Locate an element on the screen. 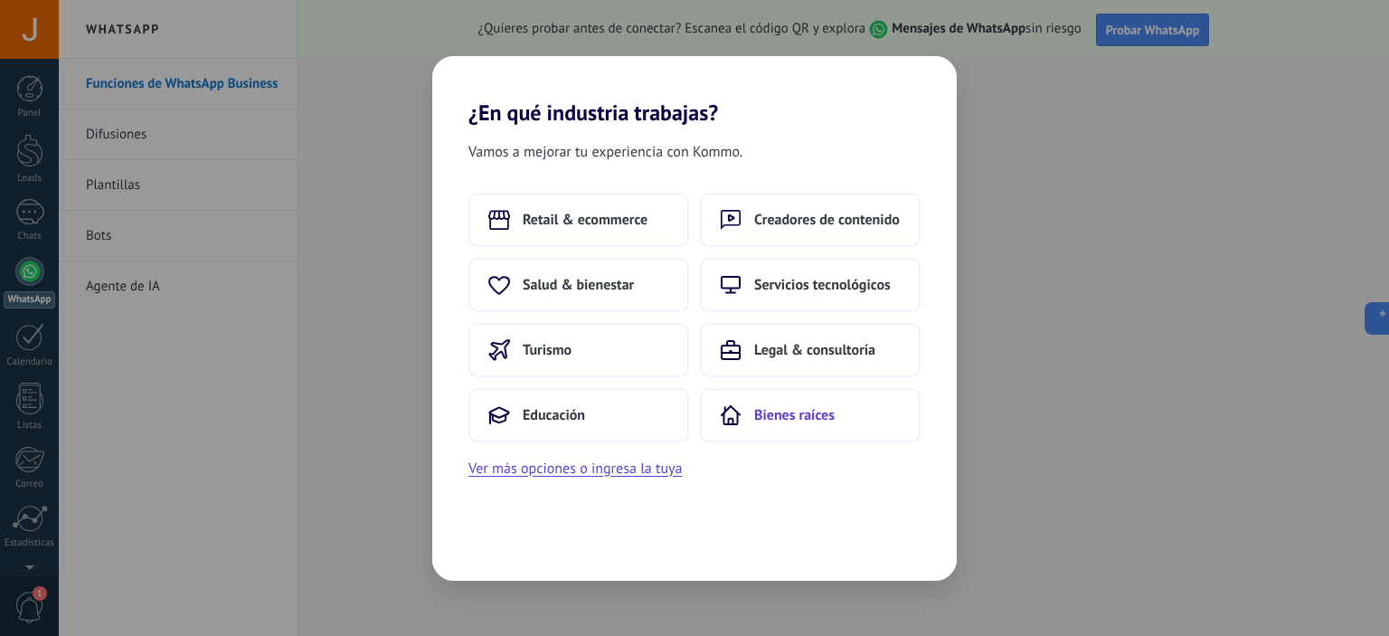 Image resolution: width=1389 pixels, height=636 pixels. button: Salud & bienestar is located at coordinates (579, 285).